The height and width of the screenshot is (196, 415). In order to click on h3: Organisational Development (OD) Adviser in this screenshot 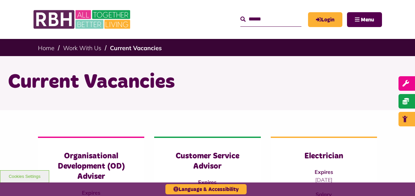, I will do `click(91, 167)`.